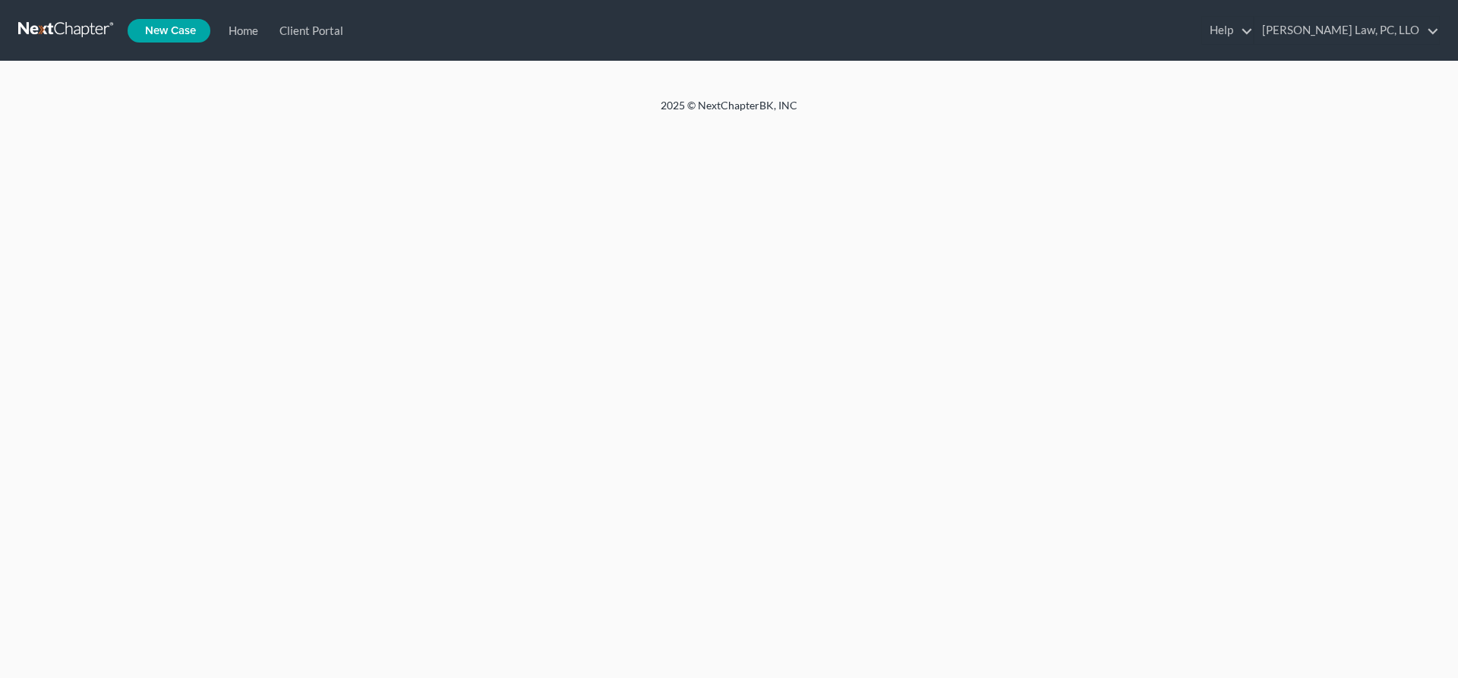 Image resolution: width=1458 pixels, height=678 pixels. What do you see at coordinates (308, 30) in the screenshot?
I see `a: Client Portal` at bounding box center [308, 30].